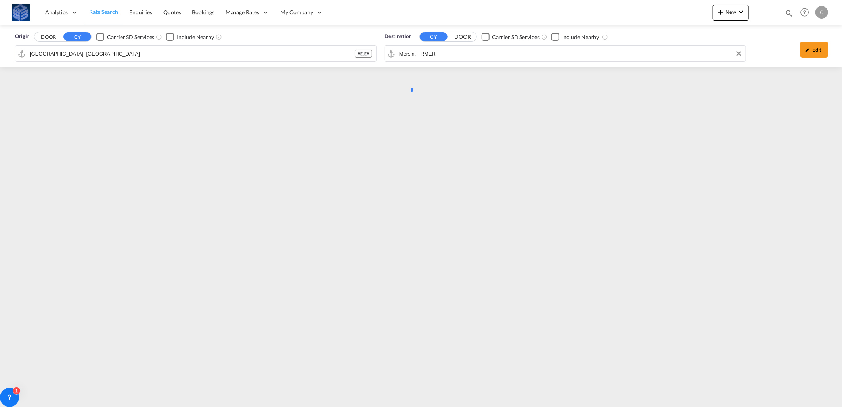 This screenshot has width=842, height=407. I want to click on span: Enquiries, so click(141, 12).